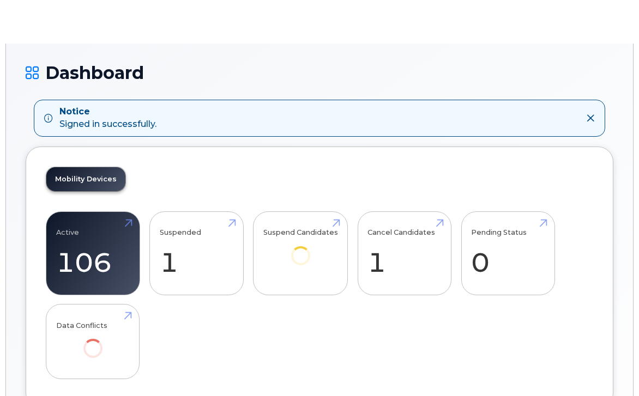 The height and width of the screenshot is (396, 639). I want to click on a: Suspended 1, so click(196, 254).